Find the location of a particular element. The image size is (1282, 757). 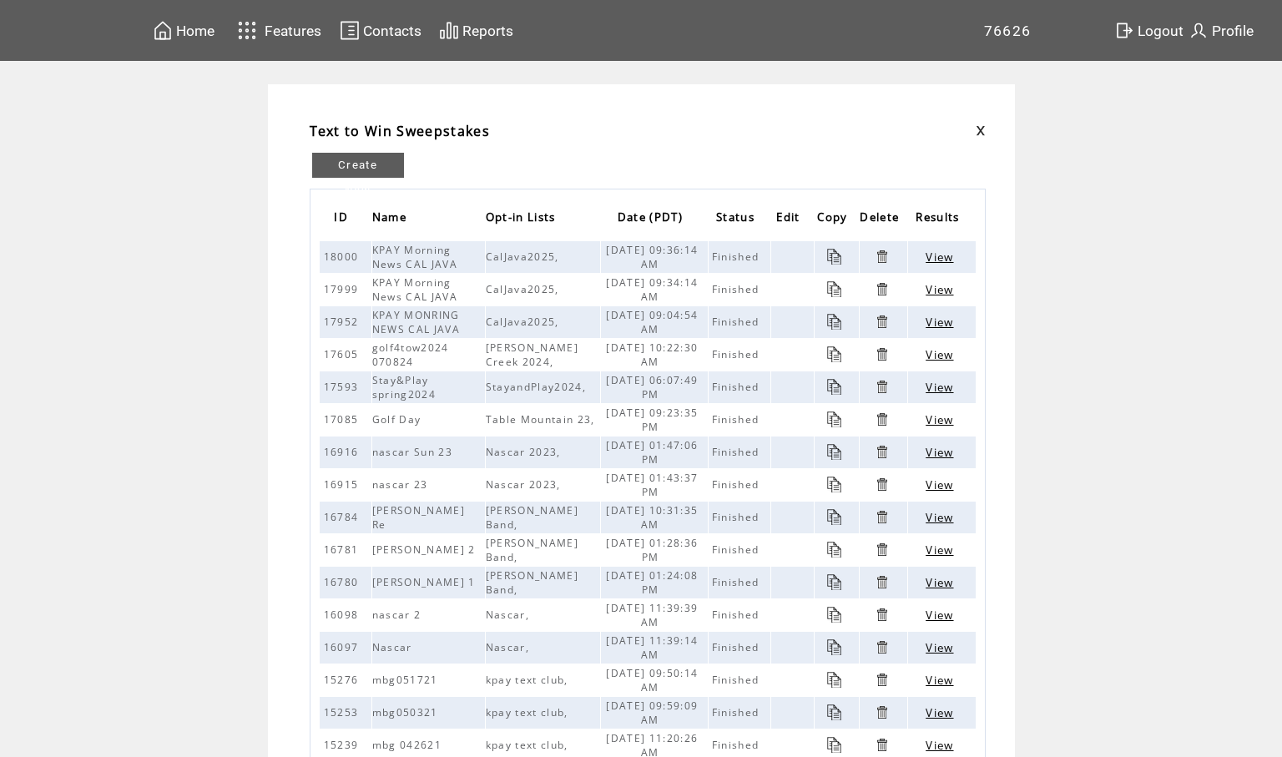

span: KPAY MONRING NEWS CAL JAVA is located at coordinates (418, 322).